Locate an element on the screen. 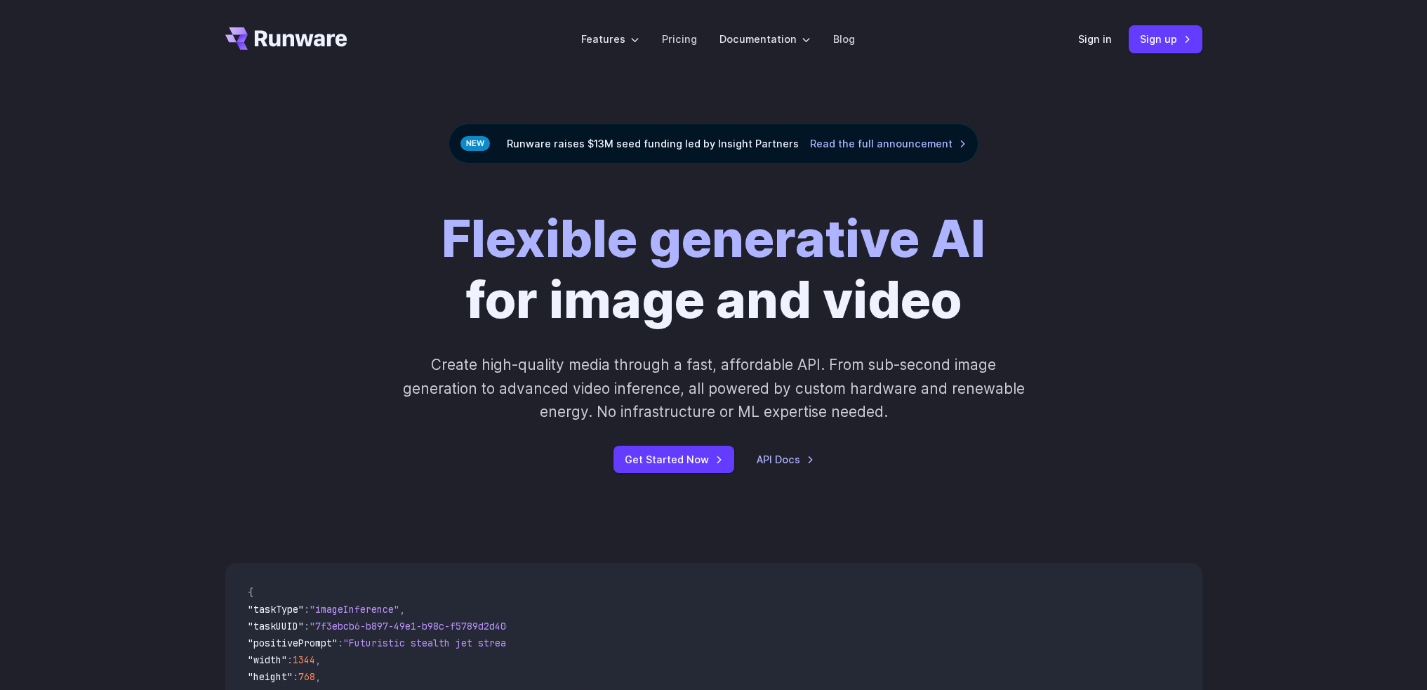  label: Features is located at coordinates (610, 39).